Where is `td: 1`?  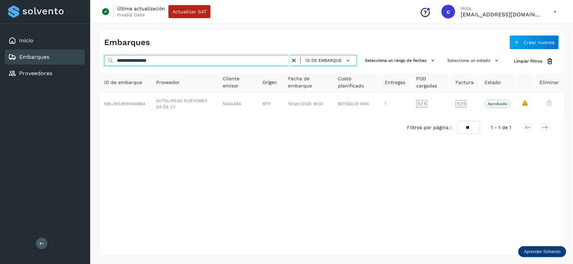 td: 1 is located at coordinates (395, 104).